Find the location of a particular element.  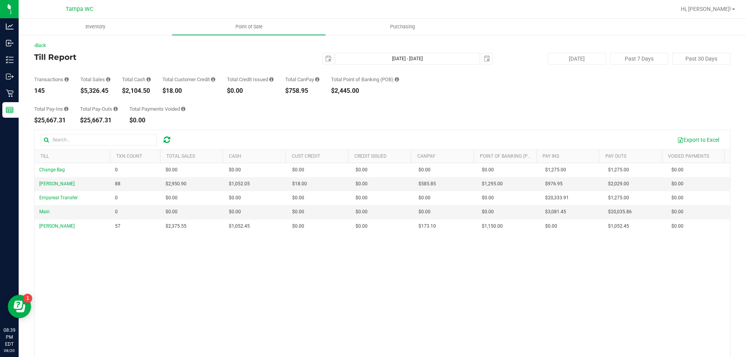

i: Sum of all successful, non-voided cash payment transaction amounts (excluding tips and transactio... is located at coordinates (148, 79).